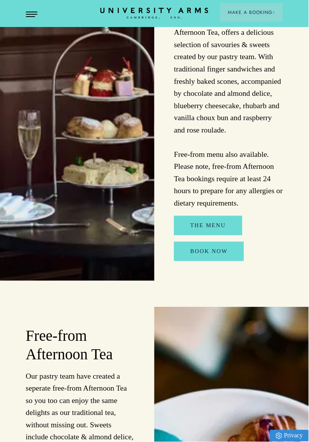  Describe the element at coordinates (32, 15) in the screenshot. I see `button: Open Menu` at that location.